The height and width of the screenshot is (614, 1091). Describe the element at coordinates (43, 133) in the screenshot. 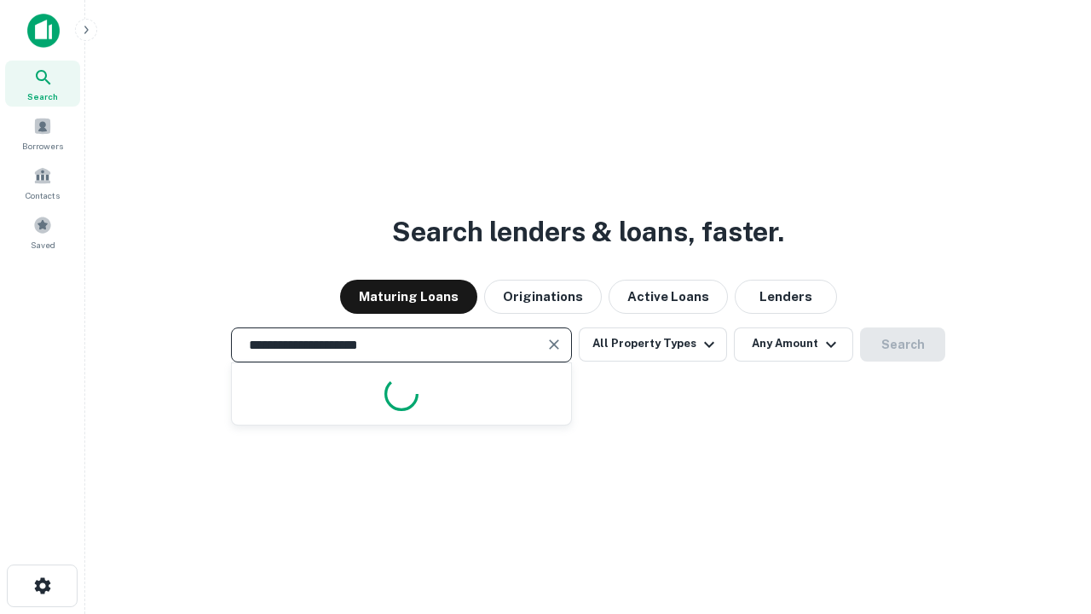

I see `div: Borrowers` at that location.